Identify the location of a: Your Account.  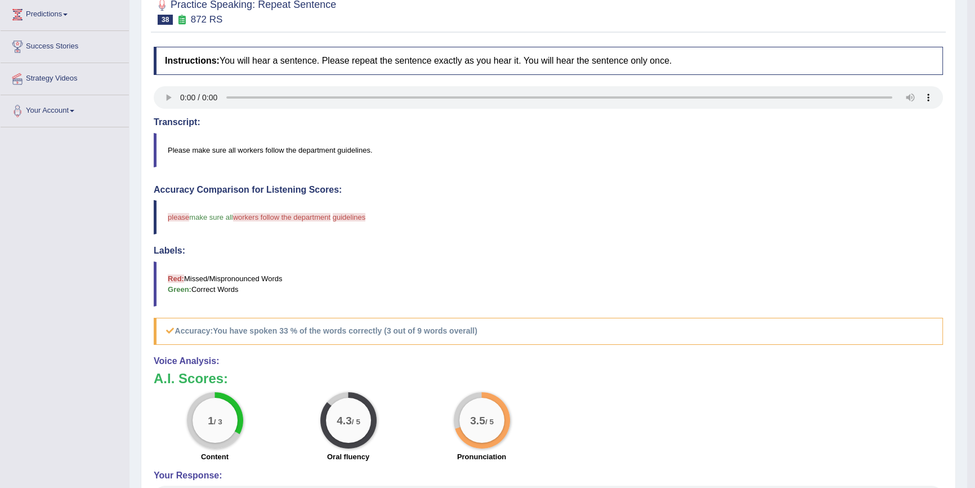
(65, 109).